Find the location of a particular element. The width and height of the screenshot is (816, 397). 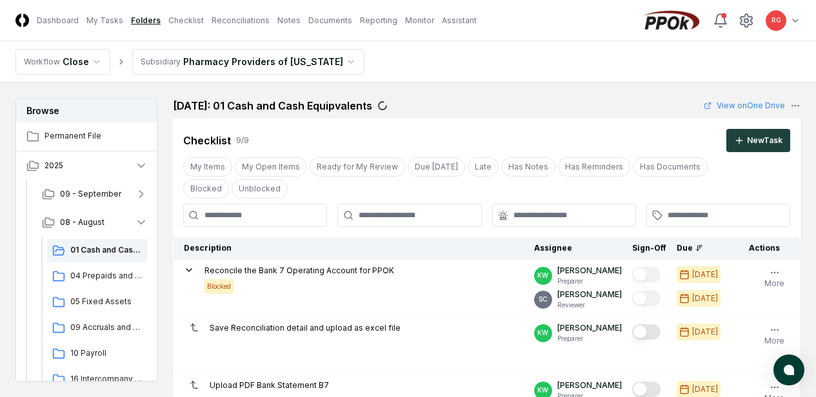

div: Checklist is located at coordinates (207, 141).